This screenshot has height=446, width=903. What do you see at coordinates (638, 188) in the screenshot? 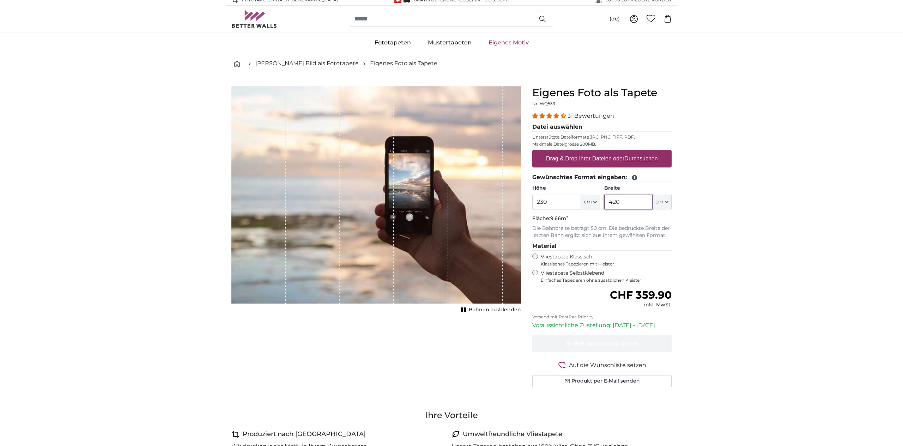
I see `label: Breite` at bounding box center [638, 188].